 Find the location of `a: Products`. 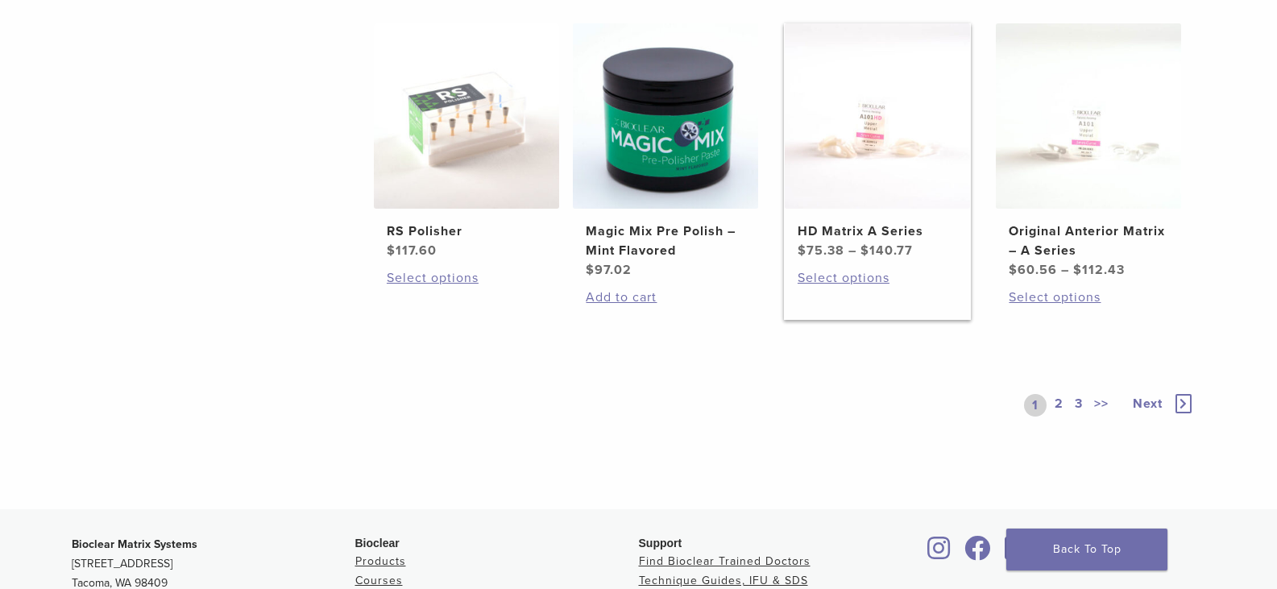

a: Products is located at coordinates (380, 561).